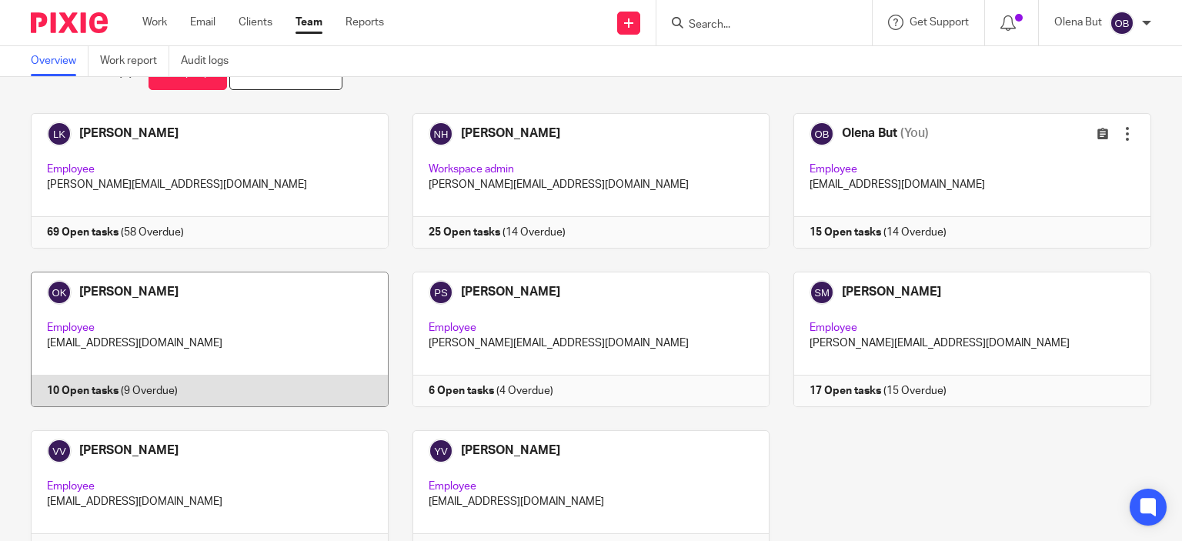  Describe the element at coordinates (365, 22) in the screenshot. I see `a: Reports` at that location.